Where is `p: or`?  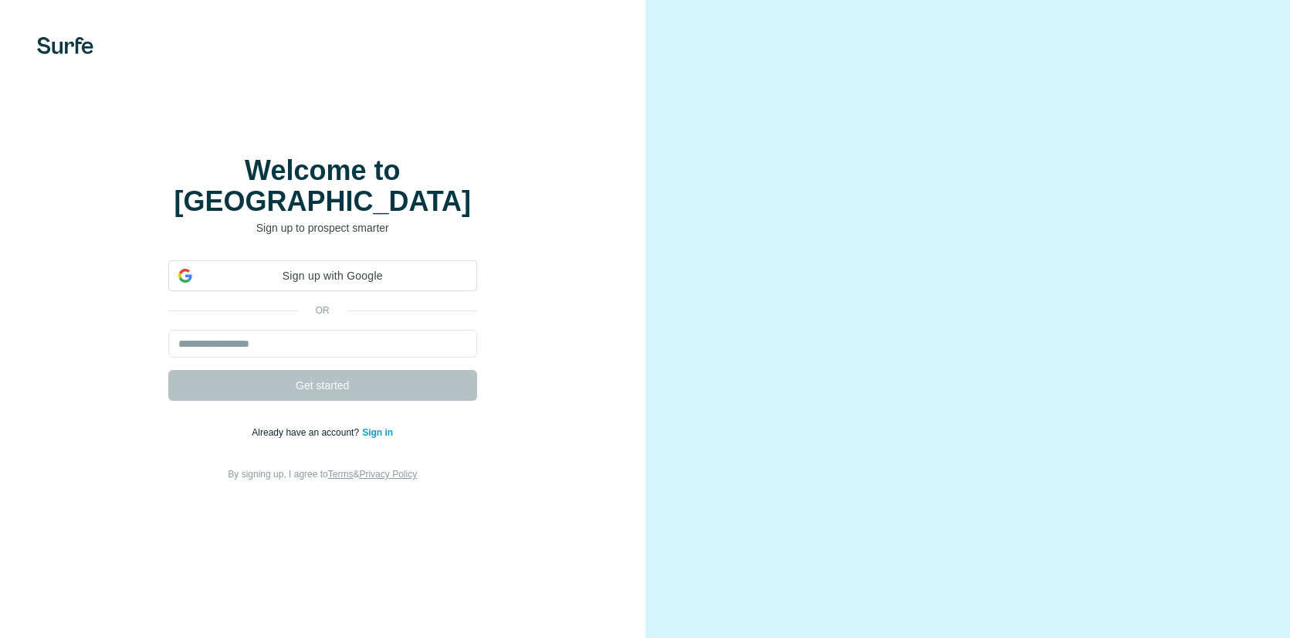 p: or is located at coordinates (323, 310).